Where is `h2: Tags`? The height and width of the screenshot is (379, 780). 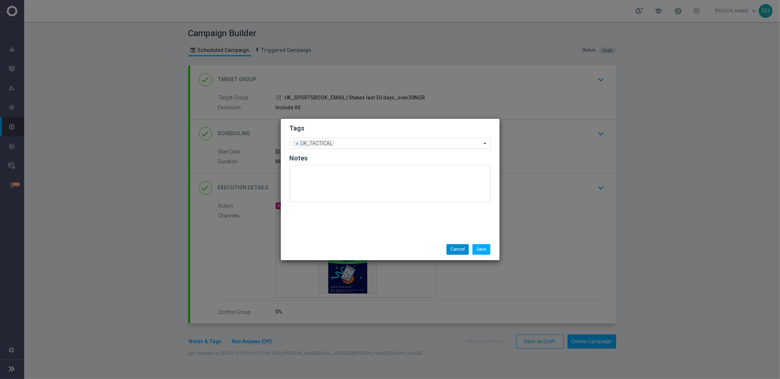
h2: Tags is located at coordinates (390, 128).